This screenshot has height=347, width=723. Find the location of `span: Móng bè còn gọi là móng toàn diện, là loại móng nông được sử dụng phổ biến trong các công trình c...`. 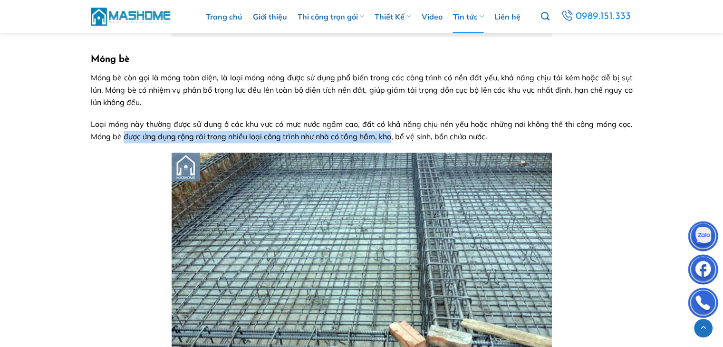

span: Móng bè còn gọi là móng toàn diện, là loại móng nông được sử dụng phổ biến trong các công trình c... is located at coordinates (362, 89).